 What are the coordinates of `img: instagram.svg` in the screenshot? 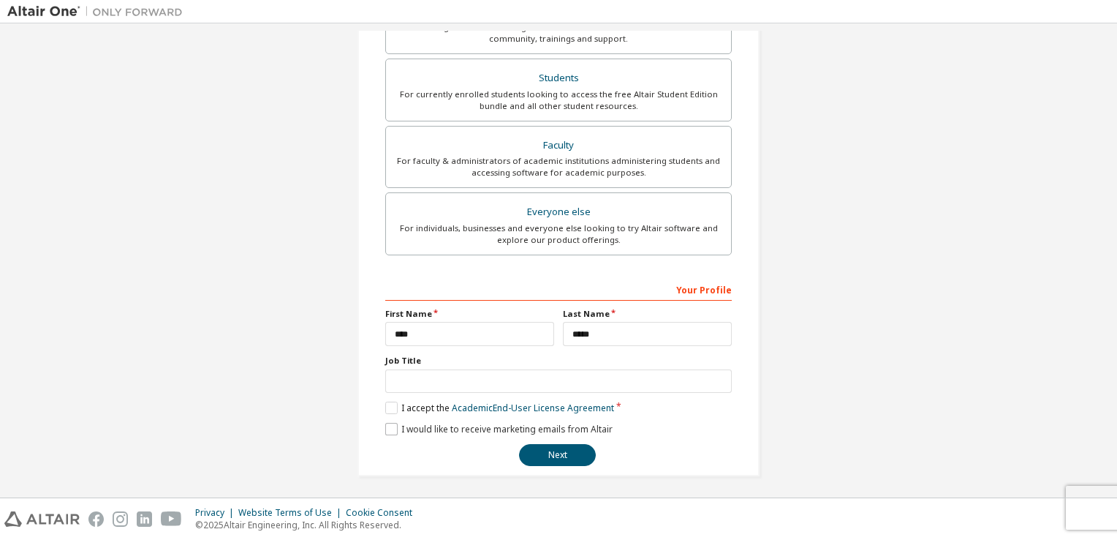 It's located at (120, 518).